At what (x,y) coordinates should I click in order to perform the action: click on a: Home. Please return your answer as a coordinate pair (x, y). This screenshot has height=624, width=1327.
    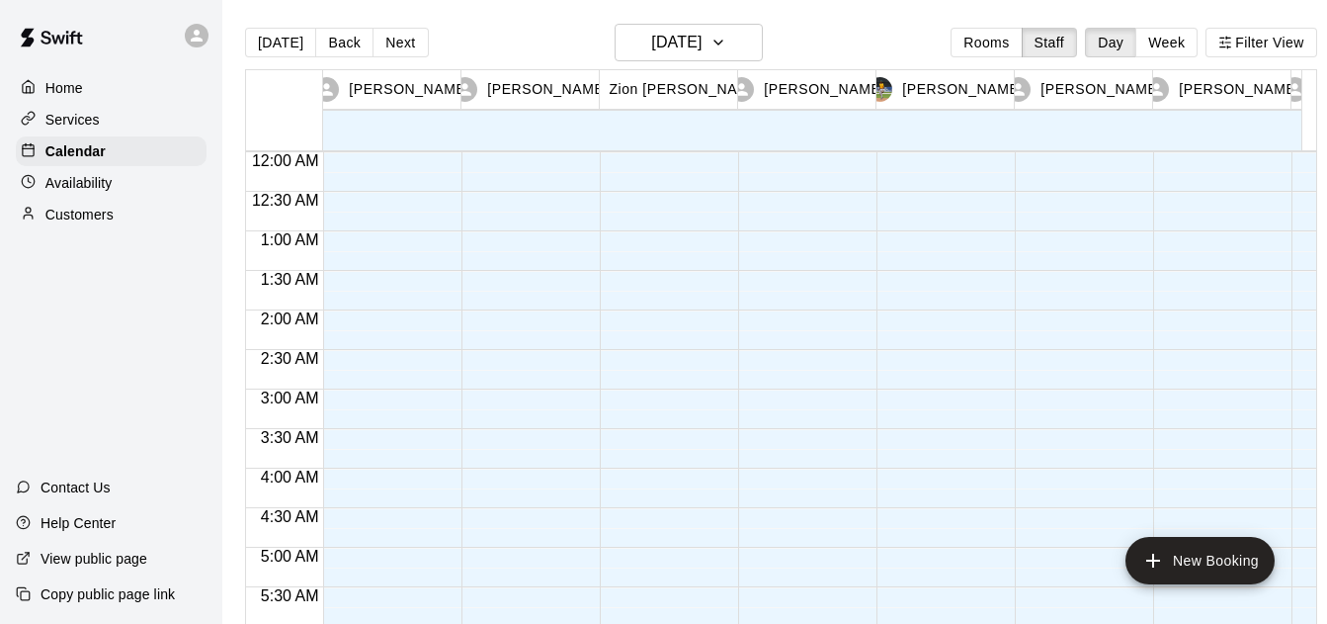
    Looking at the image, I should click on (111, 88).